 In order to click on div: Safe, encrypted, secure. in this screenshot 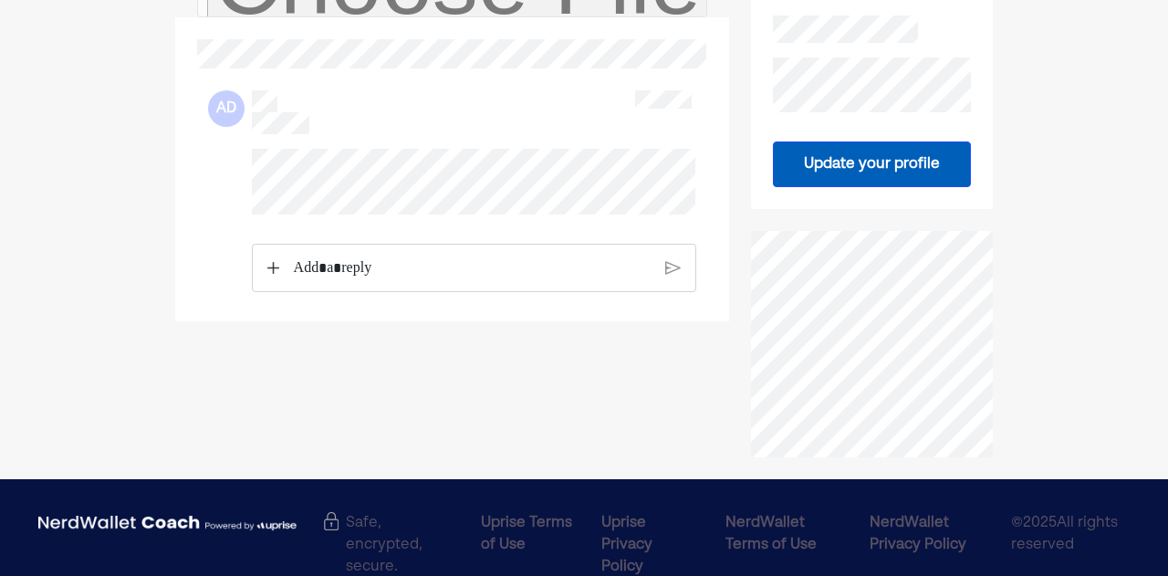, I will do `click(392, 520)`.